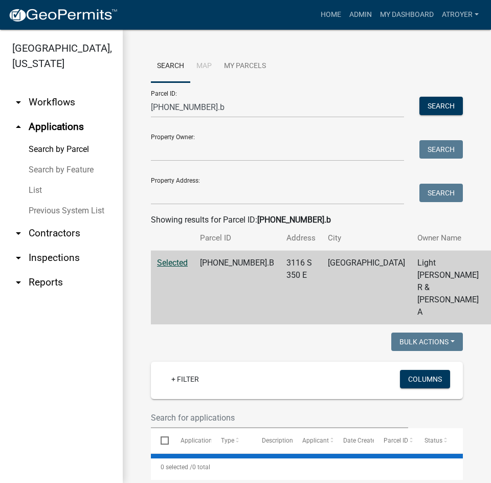 The height and width of the screenshot is (483, 491). Describe the element at coordinates (407, 15) in the screenshot. I see `a: My Dashboard` at that location.